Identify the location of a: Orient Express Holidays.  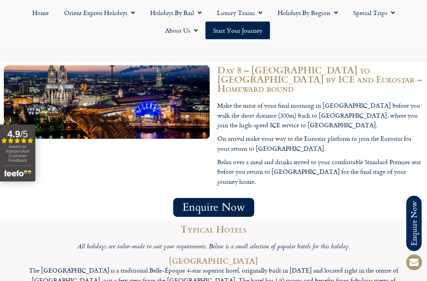
(99, 13).